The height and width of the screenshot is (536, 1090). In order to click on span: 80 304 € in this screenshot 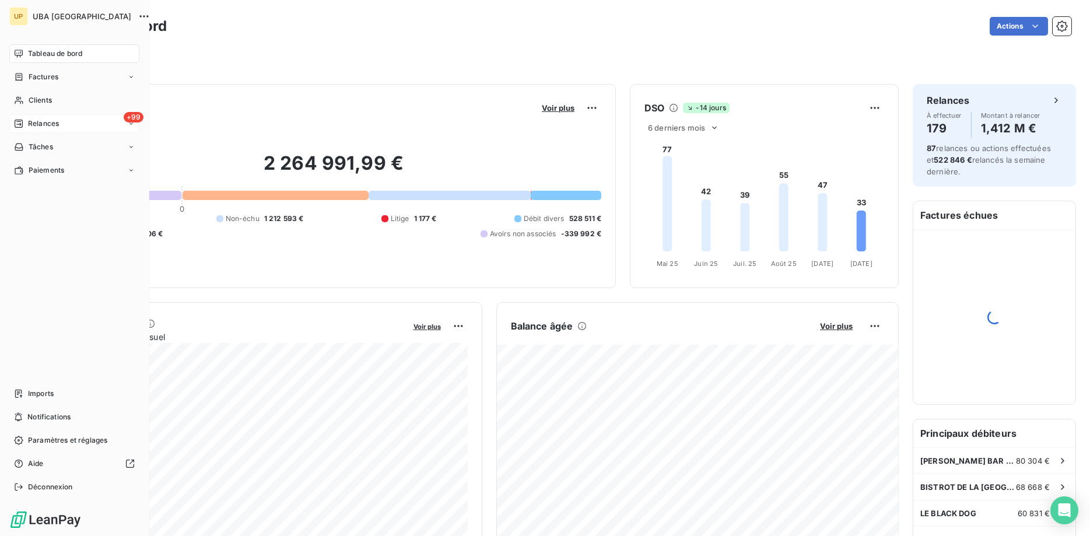, I will do `click(1033, 461)`.